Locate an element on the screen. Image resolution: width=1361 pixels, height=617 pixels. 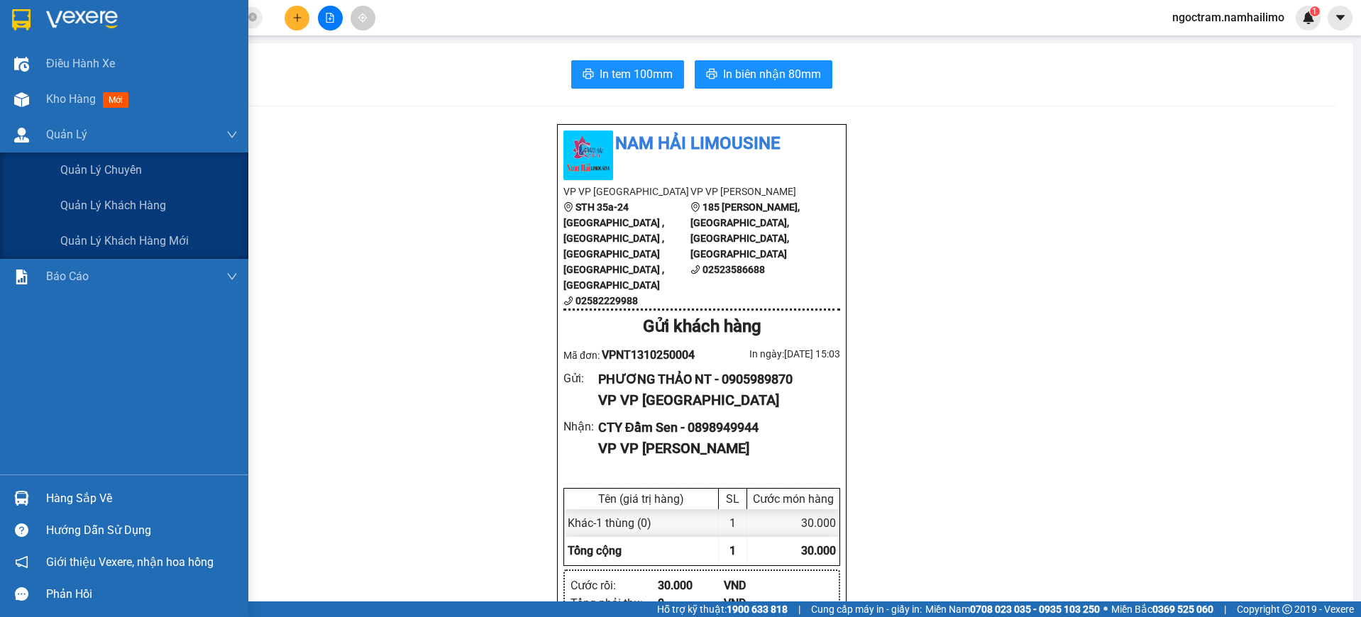
span: Quản lý chuyến is located at coordinates (101, 170).